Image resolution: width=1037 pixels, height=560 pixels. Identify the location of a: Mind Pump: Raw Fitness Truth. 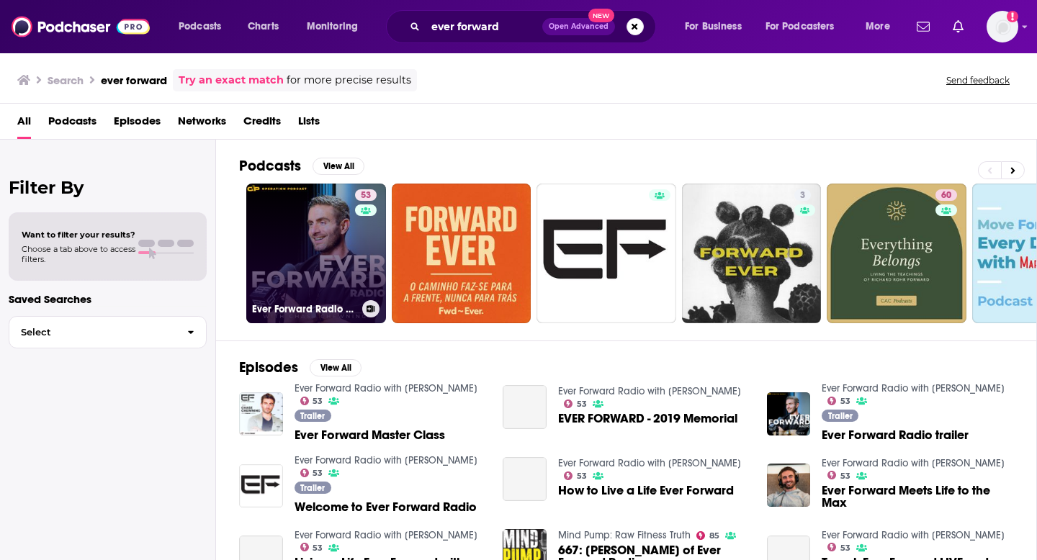
(624, 535).